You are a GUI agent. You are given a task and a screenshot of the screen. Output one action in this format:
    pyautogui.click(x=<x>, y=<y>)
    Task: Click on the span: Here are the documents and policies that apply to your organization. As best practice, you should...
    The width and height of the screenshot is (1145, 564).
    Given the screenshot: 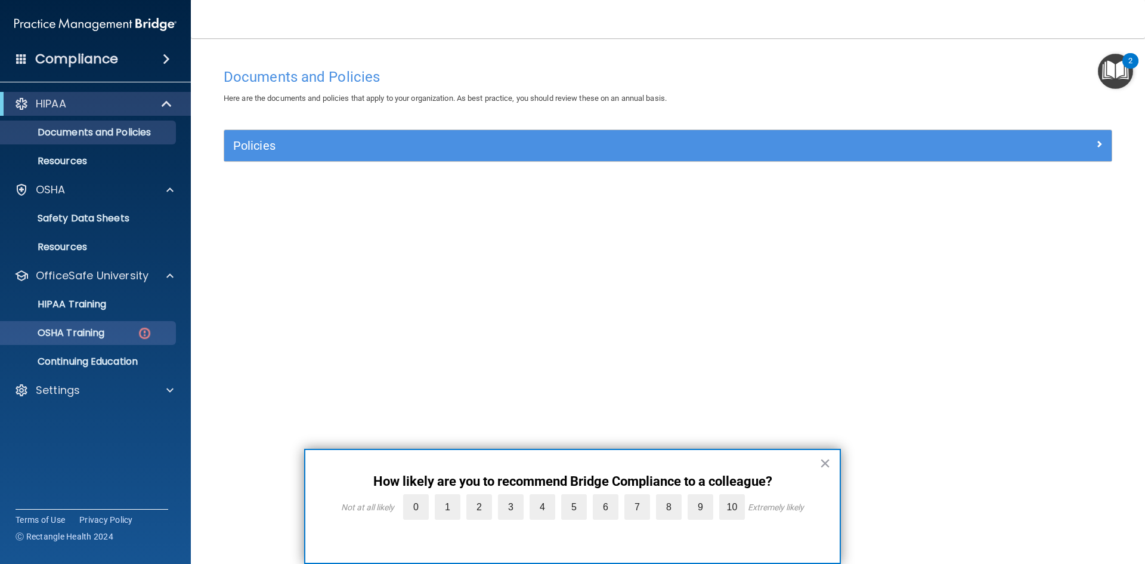 What is the action you would take?
    pyautogui.click(x=445, y=98)
    